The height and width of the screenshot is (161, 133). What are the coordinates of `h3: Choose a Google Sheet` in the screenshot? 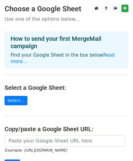 It's located at (66, 9).